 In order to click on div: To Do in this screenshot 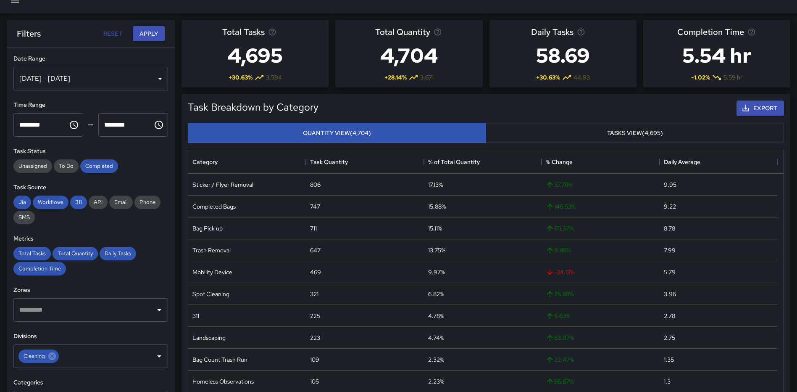, I will do `click(66, 166)`.